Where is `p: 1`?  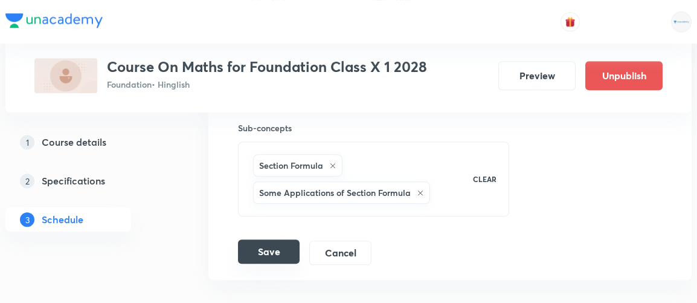
p: 1 is located at coordinates (27, 142).